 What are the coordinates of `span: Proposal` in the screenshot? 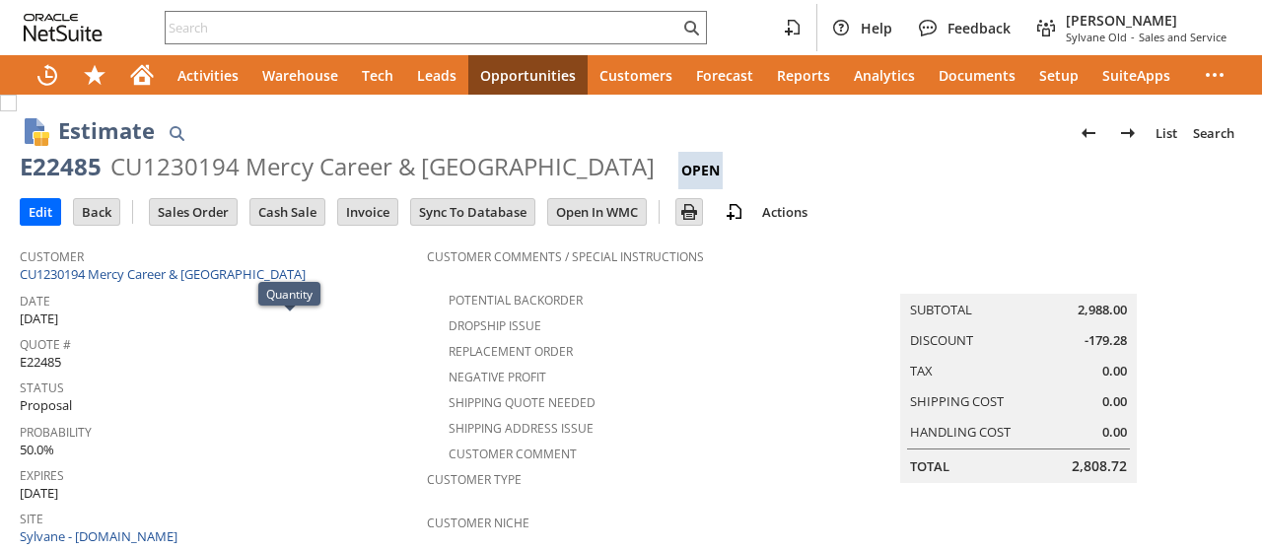 It's located at (45, 405).